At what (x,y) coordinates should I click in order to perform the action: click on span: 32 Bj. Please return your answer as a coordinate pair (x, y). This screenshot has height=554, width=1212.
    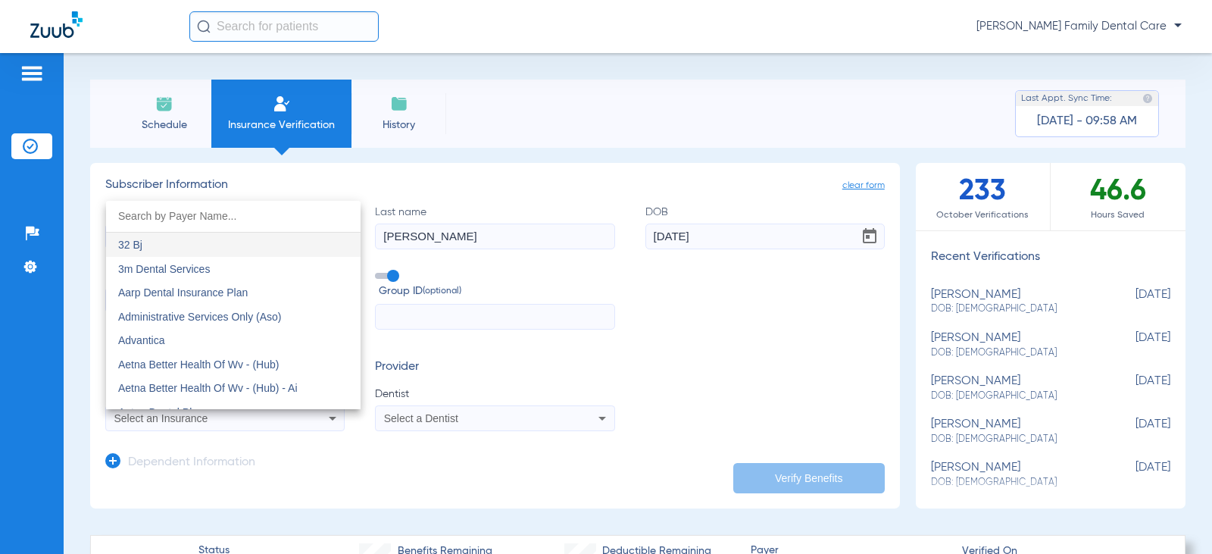
    Looking at the image, I should click on (130, 245).